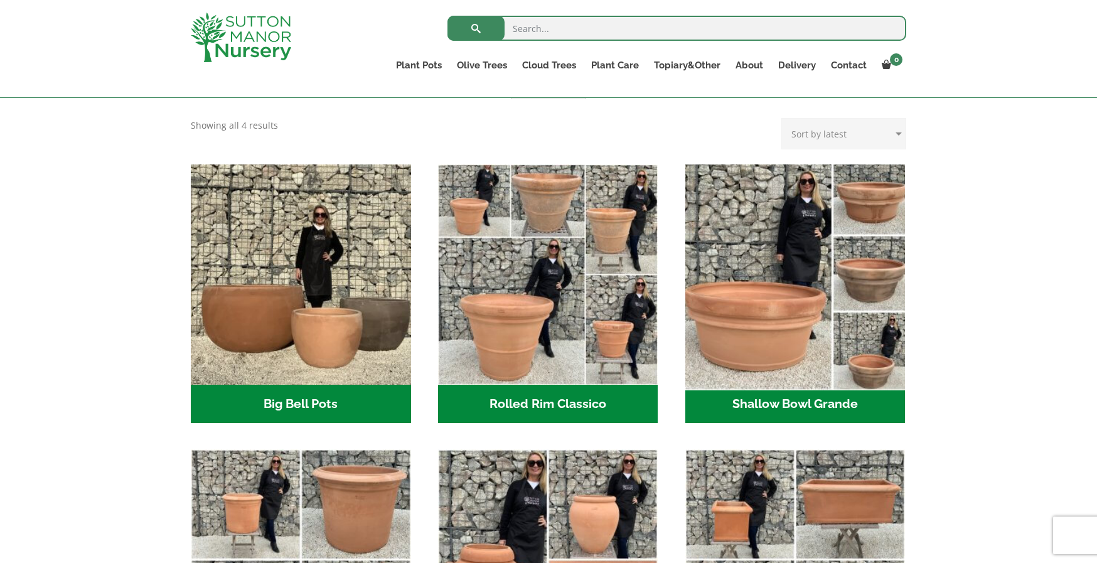  What do you see at coordinates (844, 134) in the screenshot?
I see `select: Shop order` at bounding box center [844, 134].